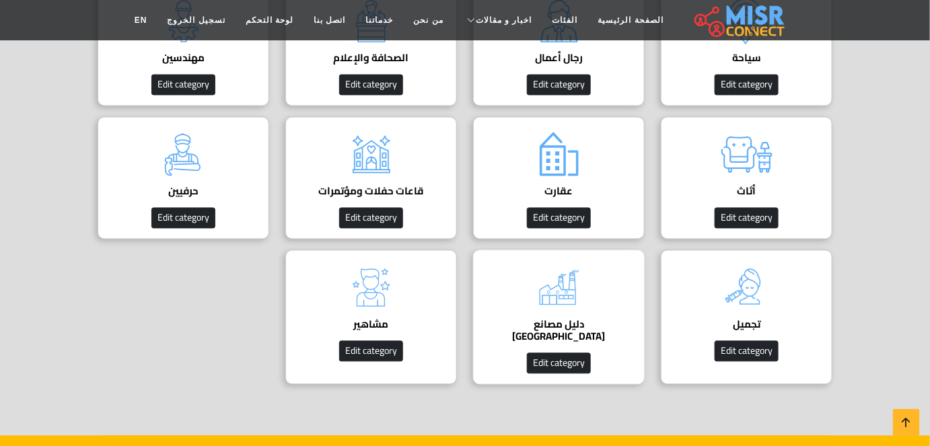  What do you see at coordinates (371, 178) in the screenshot?
I see `a: قاعات حفلات ومؤتمرات Edit category` at bounding box center [371, 178].